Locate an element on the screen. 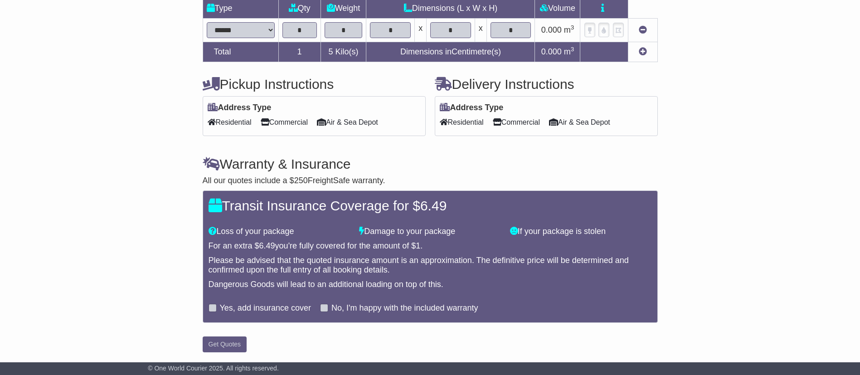 The height and width of the screenshot is (375, 860). div: If your package is stolen is located at coordinates (581, 232).